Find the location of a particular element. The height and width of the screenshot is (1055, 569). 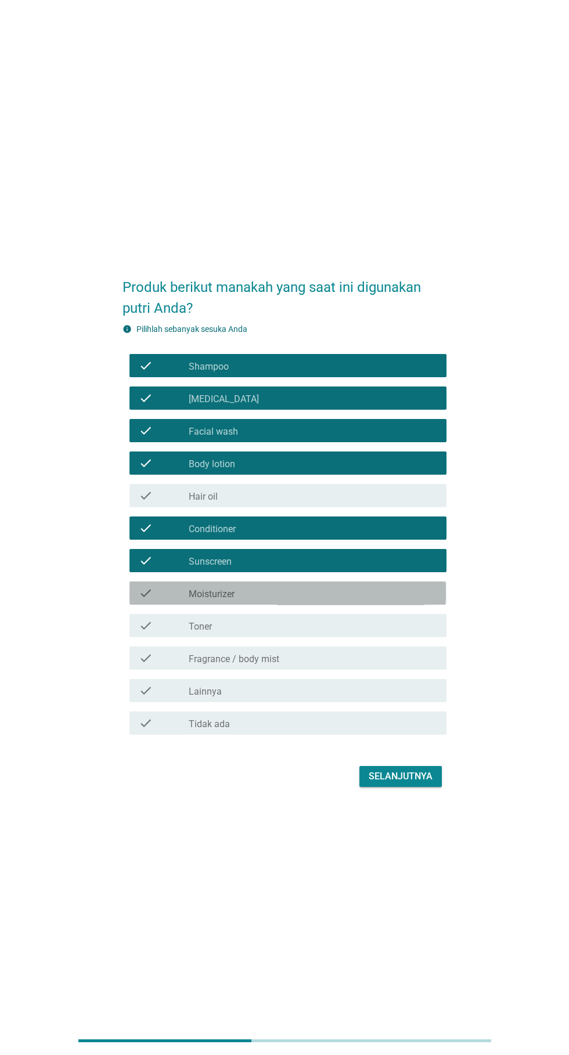

h2: Produk berikut manakah yang saat ini digunakan putri Anda? is located at coordinates (284, 292).